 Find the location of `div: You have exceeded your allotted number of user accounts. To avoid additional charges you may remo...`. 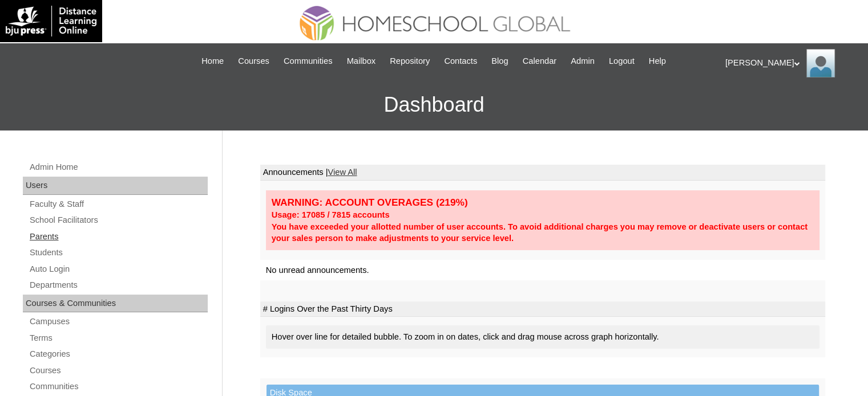

div: You have exceeded your allotted number of user accounts. To avoid additional charges you may remo... is located at coordinates (542, 233).